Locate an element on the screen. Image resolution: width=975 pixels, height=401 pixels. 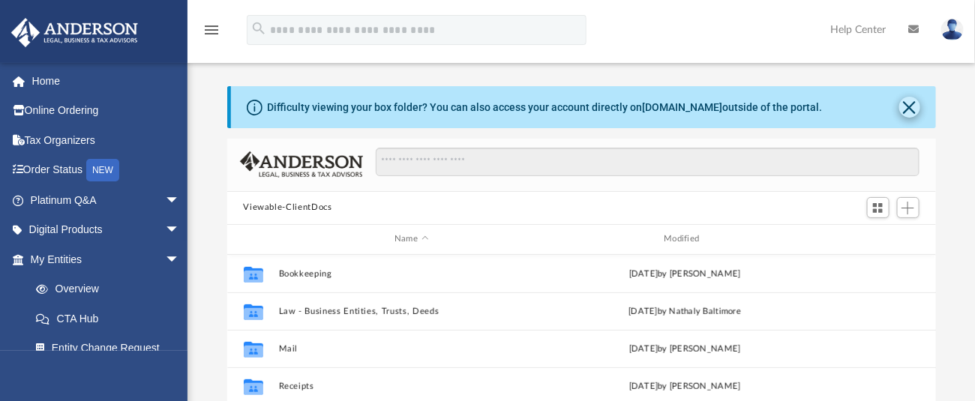
i: menu is located at coordinates (212, 30).